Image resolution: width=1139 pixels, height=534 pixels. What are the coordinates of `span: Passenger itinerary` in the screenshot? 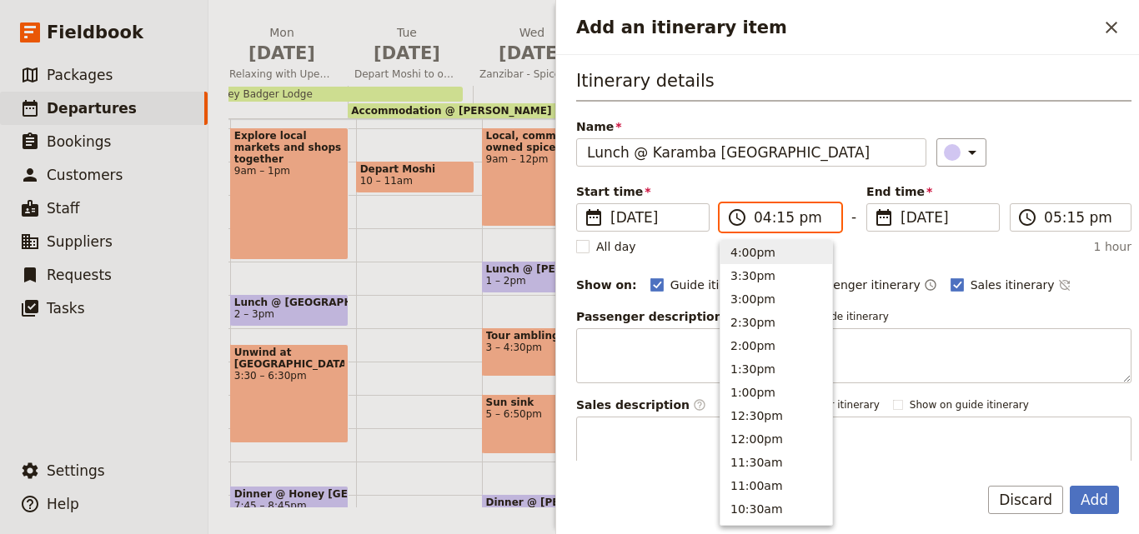 It's located at (863, 285).